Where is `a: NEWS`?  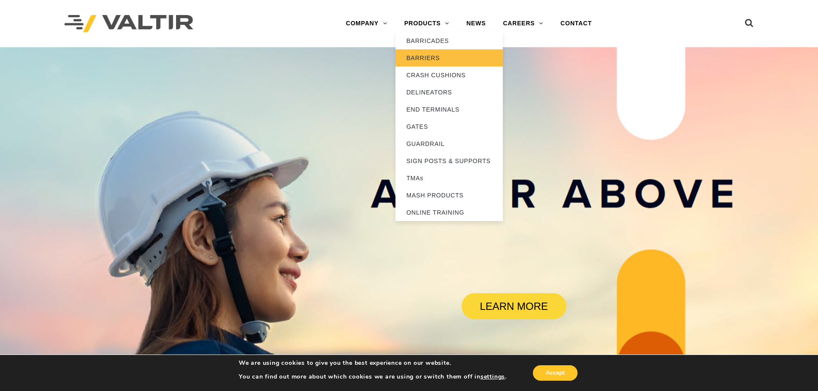 a: NEWS is located at coordinates (476, 24).